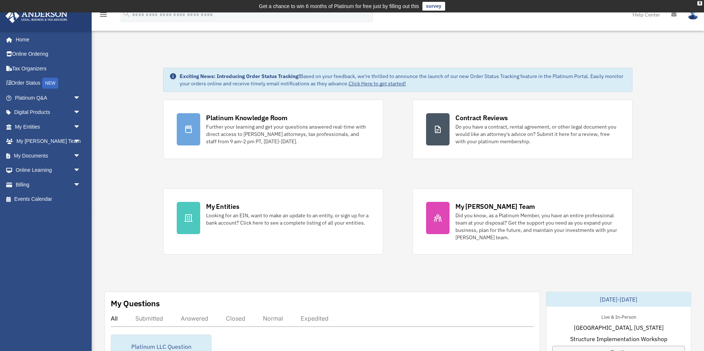  I want to click on a: Platinum Knowledge Room Further your learning and get your questions answered real-time with dire..., so click(273, 129).